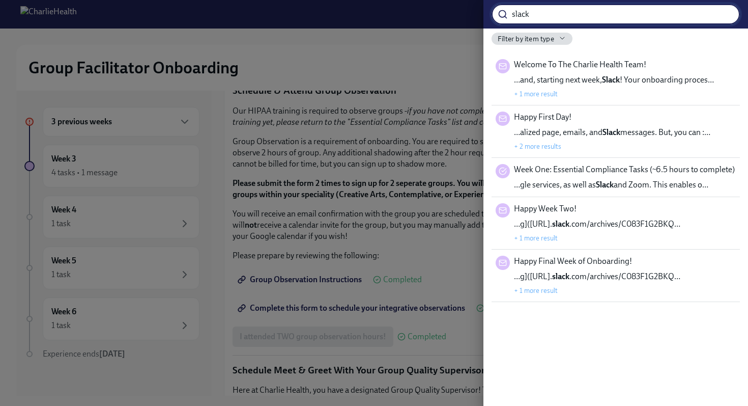 The width and height of the screenshot is (748, 406). Describe the element at coordinates (611, 185) in the screenshot. I see `span: …gle services, as well as and Zoom. This enables o…` at that location.